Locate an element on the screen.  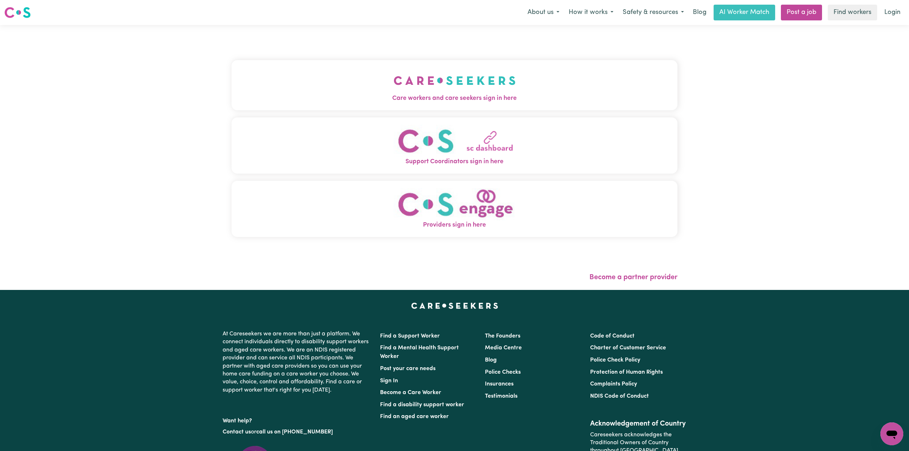
a: Find a disability support worker is located at coordinates (422, 405).